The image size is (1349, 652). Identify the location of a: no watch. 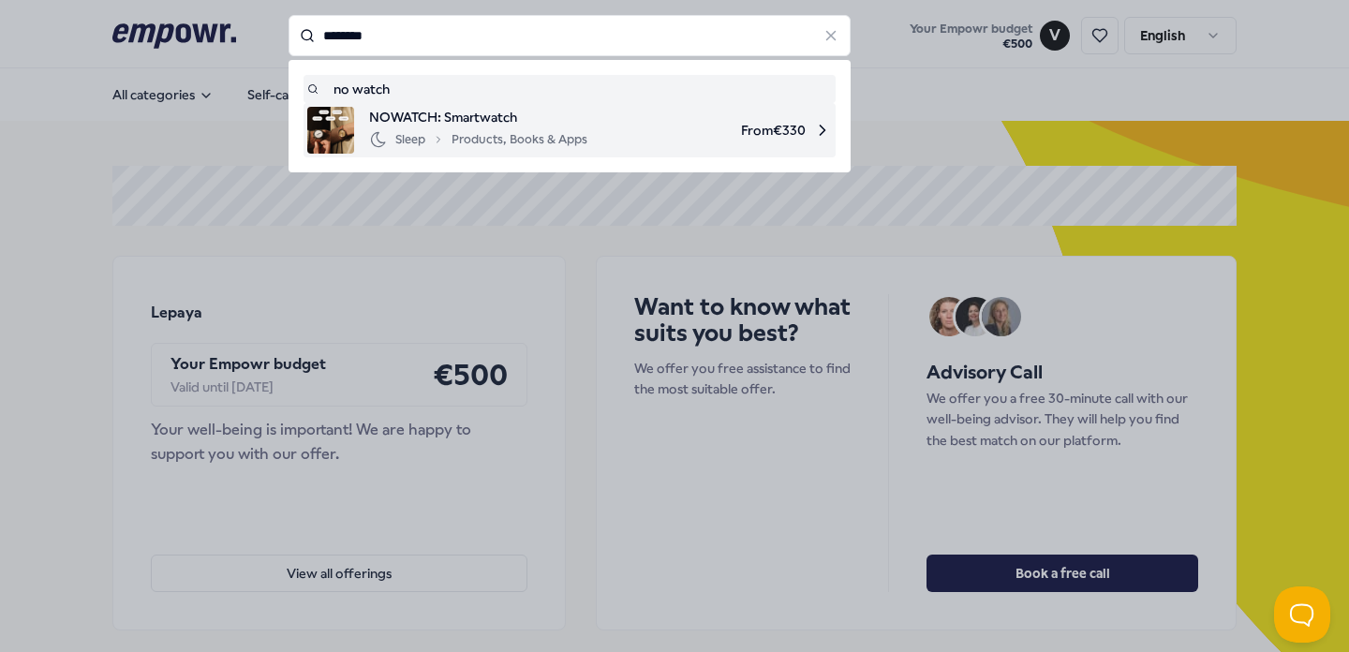
(569, 89).